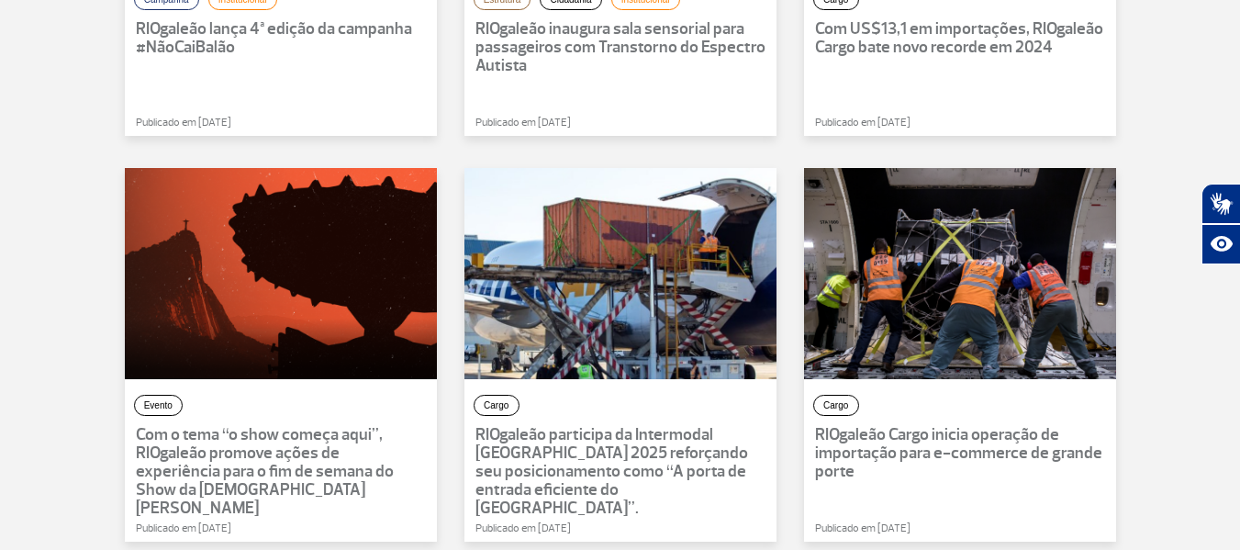 The width and height of the screenshot is (1240, 550). Describe the element at coordinates (281, 472) in the screenshot. I see `p: Com o tema “o show começa aqui”, RIOgaleão promove ações de experiência para o fim de semana do S...` at that location.